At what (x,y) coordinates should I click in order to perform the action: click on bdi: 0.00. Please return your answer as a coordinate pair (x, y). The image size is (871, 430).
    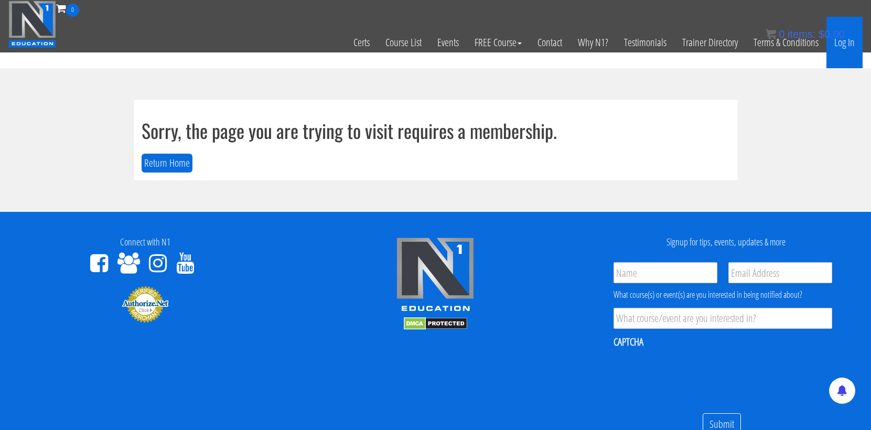
    Looking at the image, I should click on (831, 34).